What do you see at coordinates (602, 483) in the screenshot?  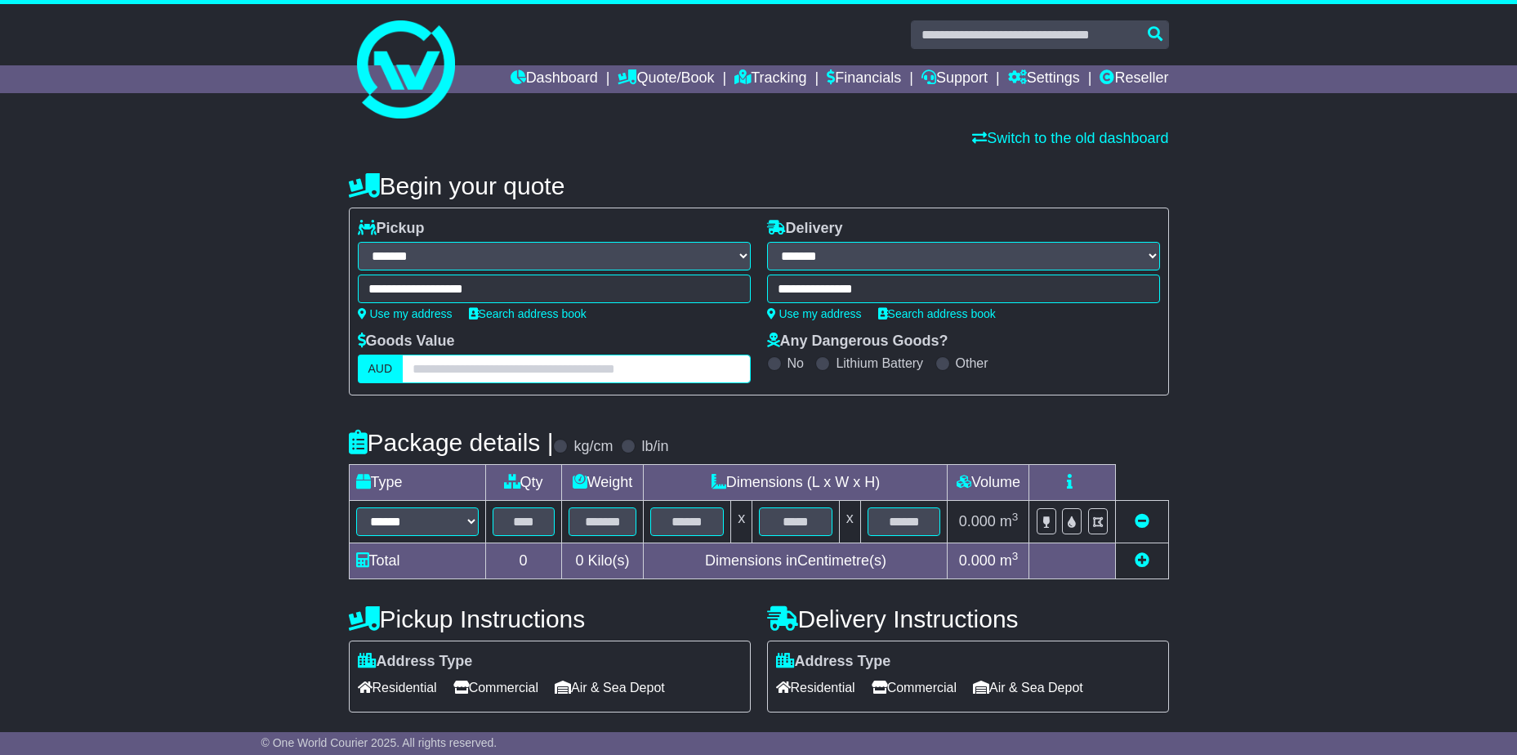 I see `td: Weight` at bounding box center [602, 483].